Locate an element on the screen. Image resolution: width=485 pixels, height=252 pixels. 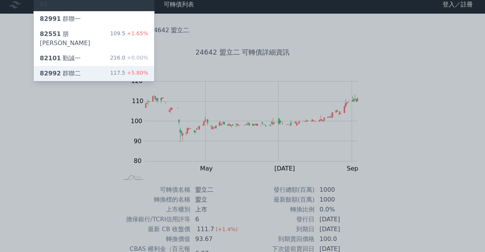
a: 82101勤誠一 216.0+0.00% is located at coordinates (94, 58).